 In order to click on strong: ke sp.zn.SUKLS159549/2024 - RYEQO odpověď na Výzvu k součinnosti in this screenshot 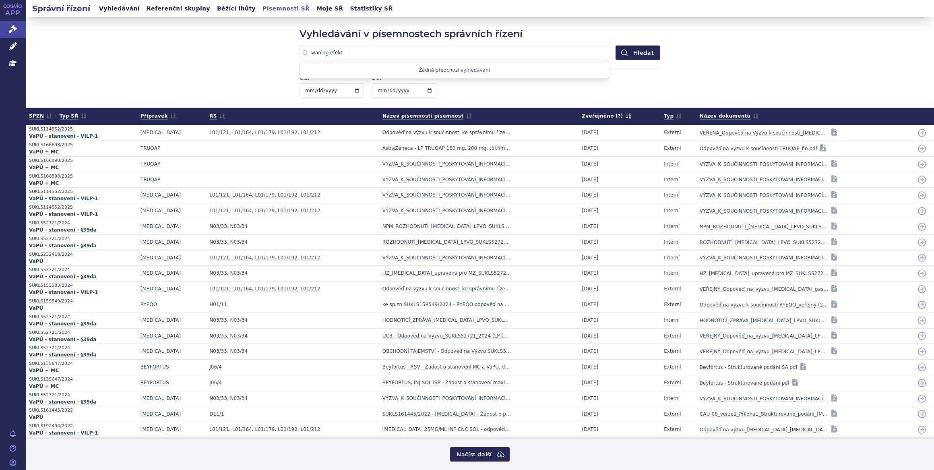, I will do `click(447, 305)`.